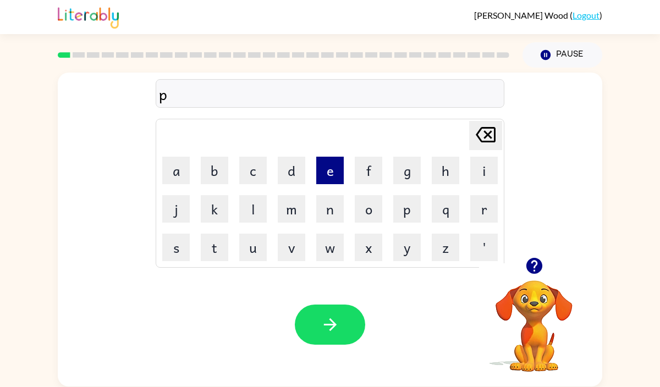  Describe the element at coordinates (445, 247) in the screenshot. I see `button: z` at that location.